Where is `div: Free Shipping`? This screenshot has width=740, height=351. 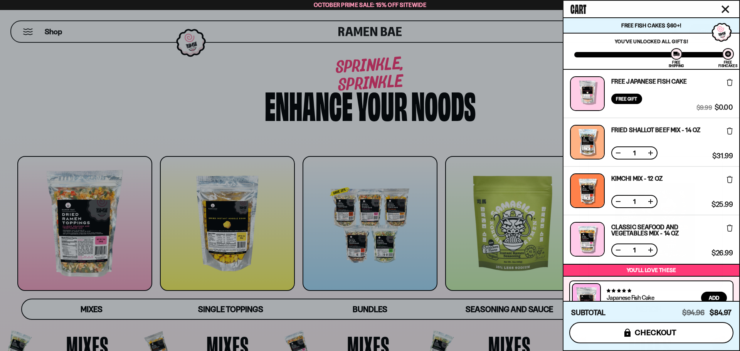
div: Free Shipping is located at coordinates (676, 64).